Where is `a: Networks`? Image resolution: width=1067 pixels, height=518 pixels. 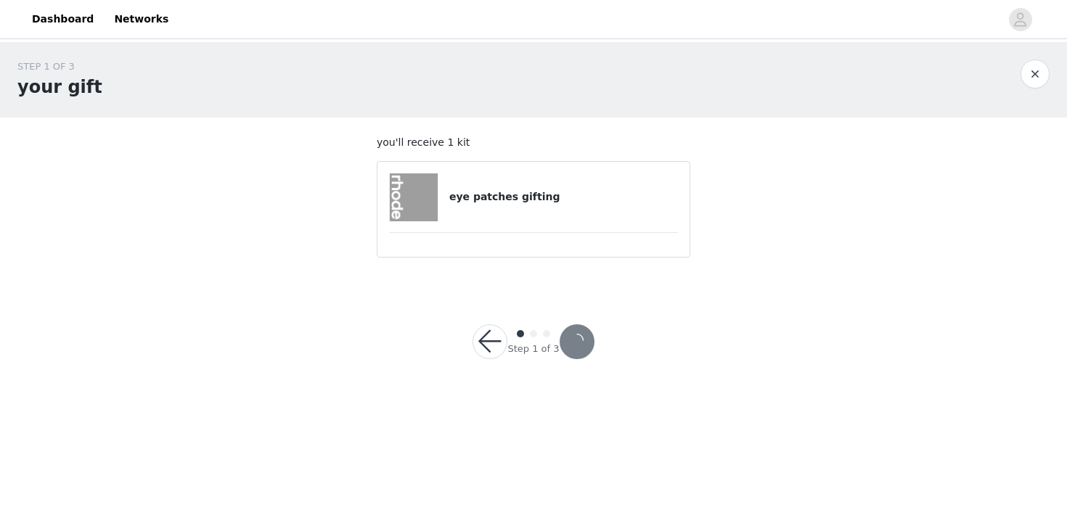
a: Networks is located at coordinates (141, 19).